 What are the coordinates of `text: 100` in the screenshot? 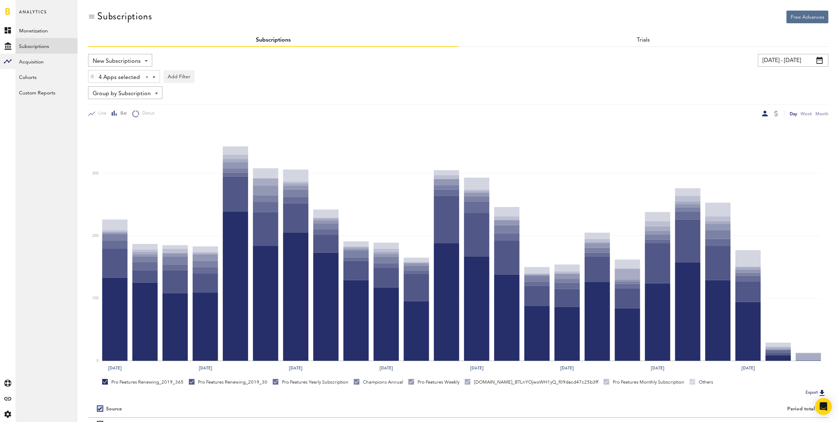 It's located at (95, 298).